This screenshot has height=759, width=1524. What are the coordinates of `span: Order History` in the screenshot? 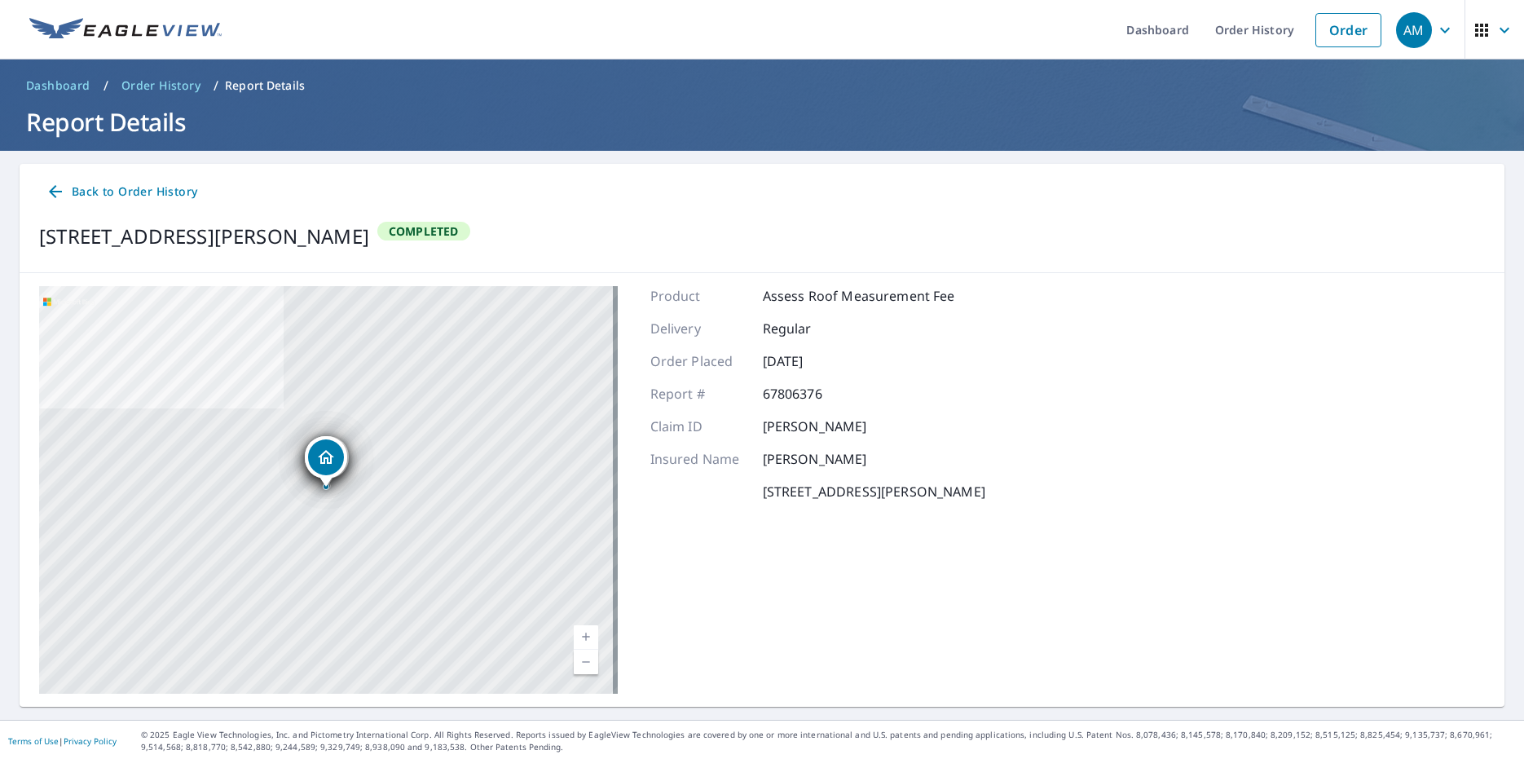 It's located at (161, 86).